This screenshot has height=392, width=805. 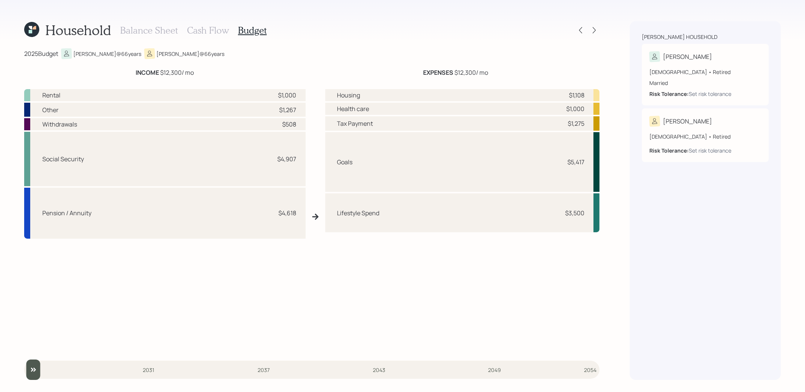 What do you see at coordinates (289, 124) in the screenshot?
I see `div: $508` at bounding box center [289, 124].